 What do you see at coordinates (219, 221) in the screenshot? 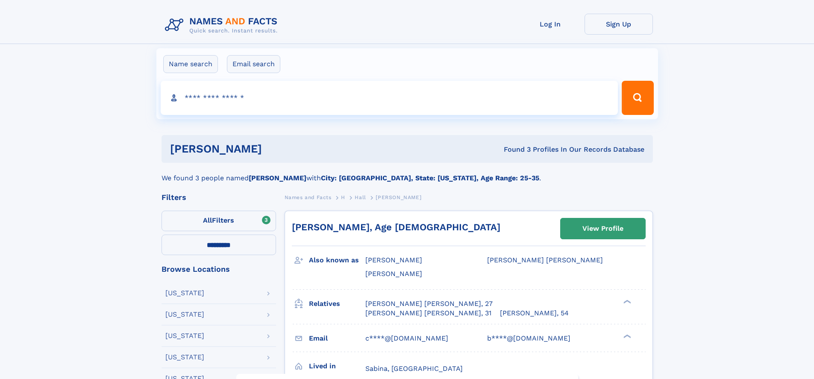
I see `label: Filters` at bounding box center [219, 221].